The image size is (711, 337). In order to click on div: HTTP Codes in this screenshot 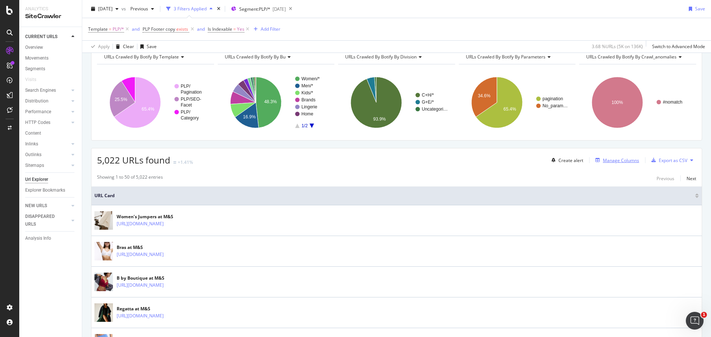, I will do `click(38, 123)`.